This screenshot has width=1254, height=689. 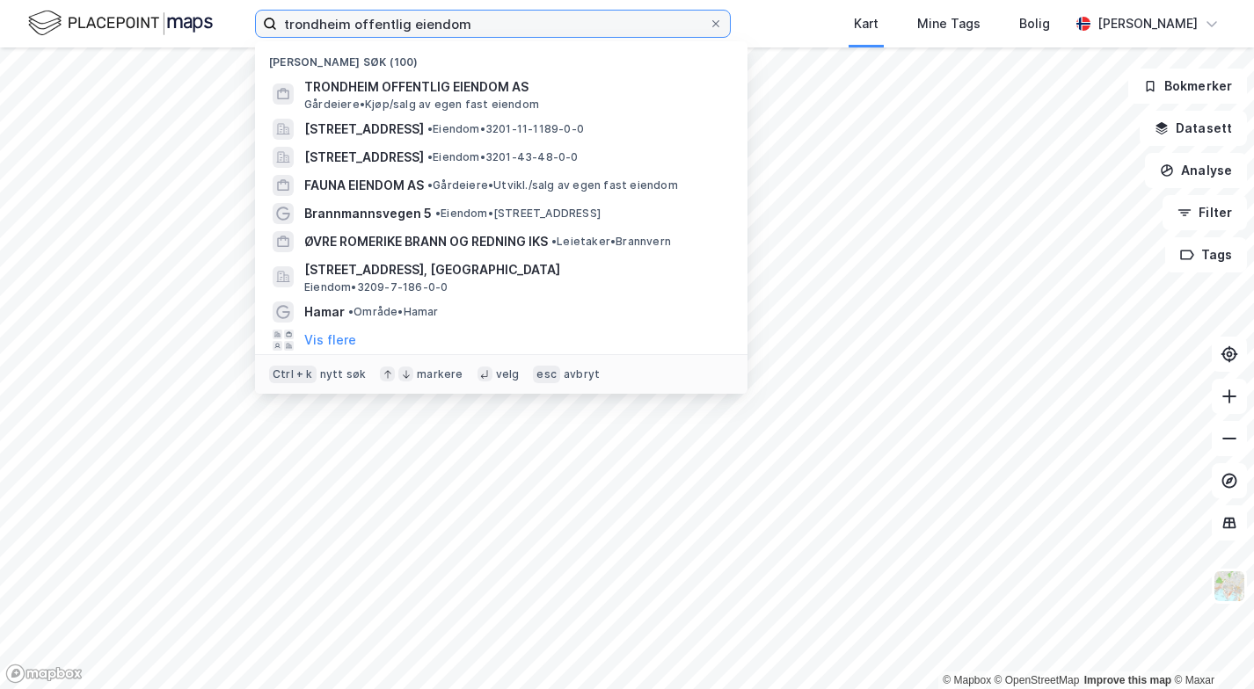 What do you see at coordinates (343, 374) in the screenshot?
I see `div: nytt søk` at bounding box center [343, 374].